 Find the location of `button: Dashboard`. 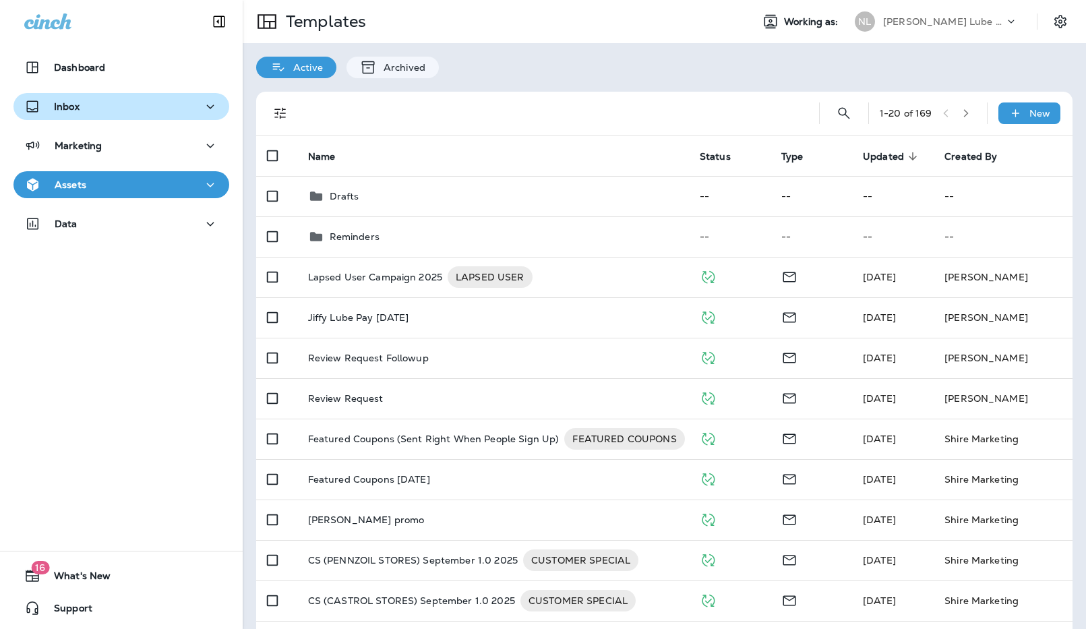

button: Dashboard is located at coordinates (121, 67).